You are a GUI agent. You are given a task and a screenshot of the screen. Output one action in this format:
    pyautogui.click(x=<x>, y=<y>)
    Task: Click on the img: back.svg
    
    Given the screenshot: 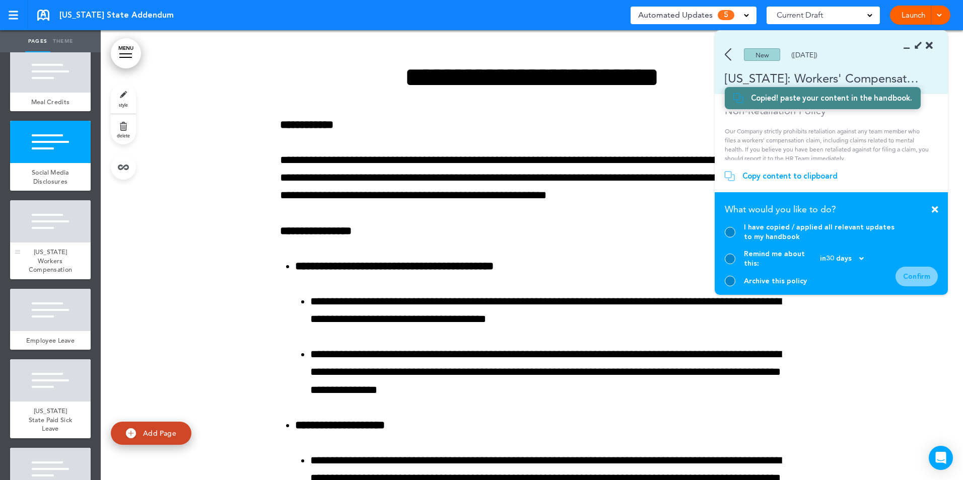 What is the action you would take?
    pyautogui.click(x=728, y=54)
    